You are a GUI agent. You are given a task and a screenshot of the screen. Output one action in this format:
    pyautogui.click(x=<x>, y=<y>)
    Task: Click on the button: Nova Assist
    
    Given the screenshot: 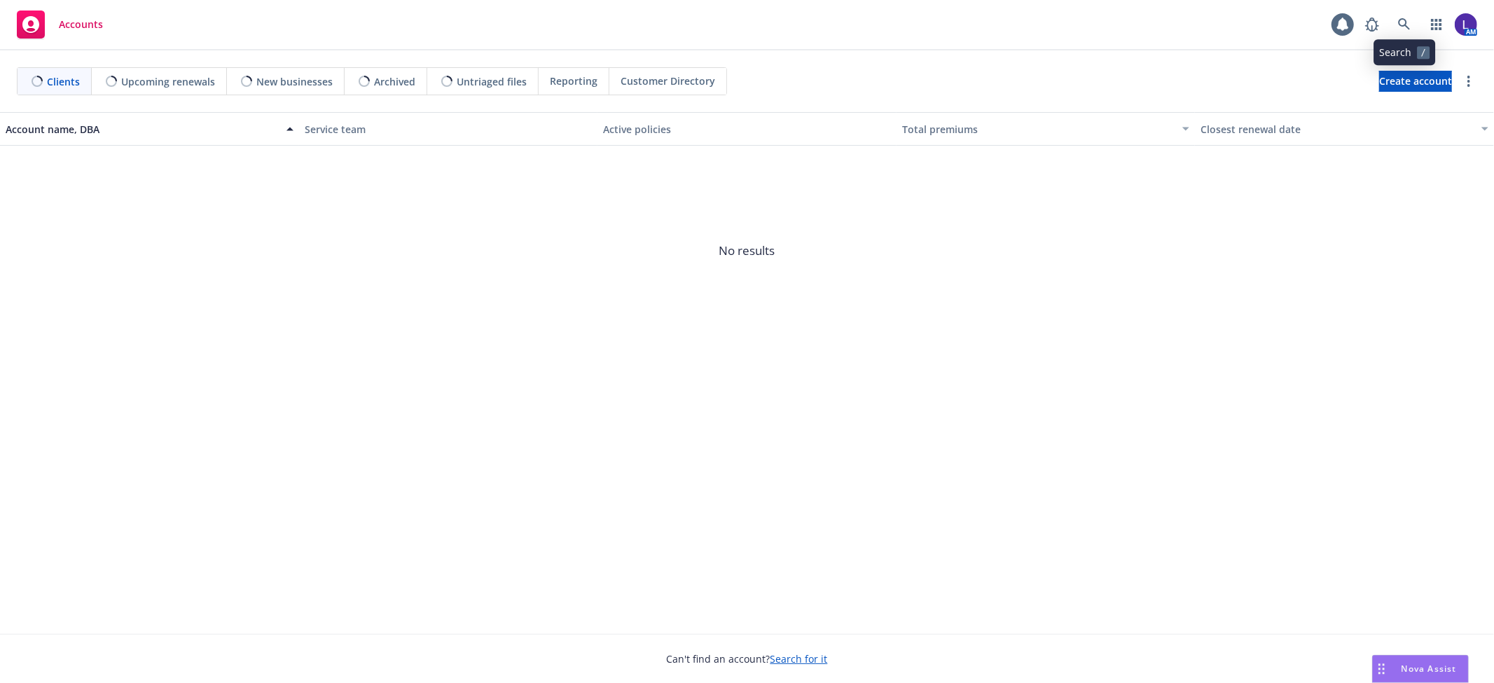 What is the action you would take?
    pyautogui.click(x=1420, y=669)
    